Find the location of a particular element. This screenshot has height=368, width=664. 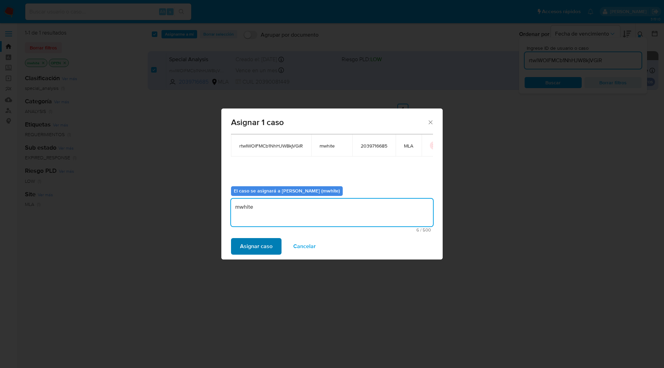

span: Asignar caso is located at coordinates (256, 247).